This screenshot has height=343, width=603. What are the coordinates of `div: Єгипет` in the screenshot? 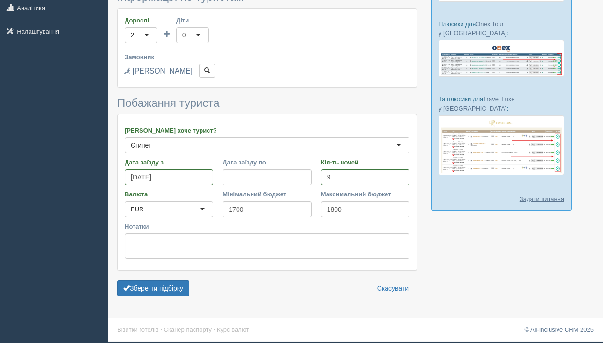 It's located at (141, 145).